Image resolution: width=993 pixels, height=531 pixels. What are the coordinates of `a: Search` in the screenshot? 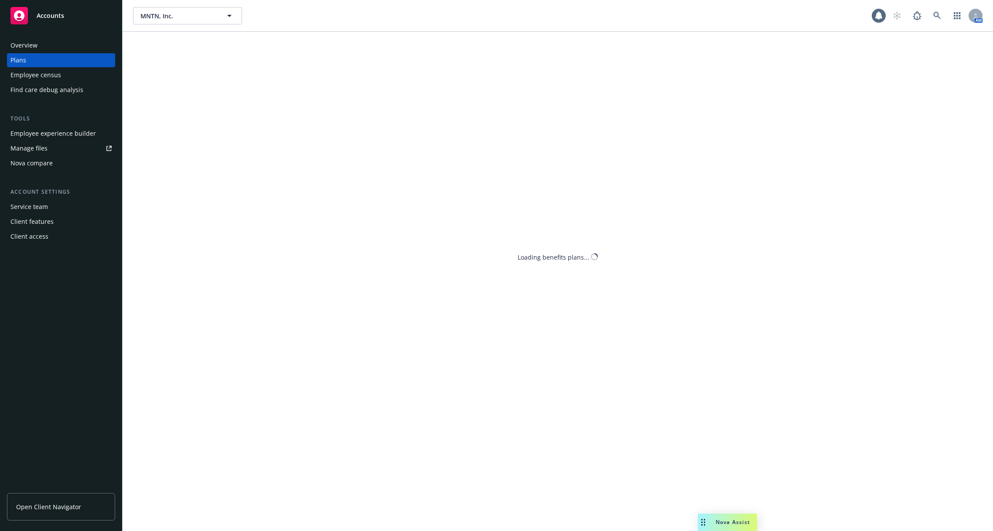 It's located at (938, 16).